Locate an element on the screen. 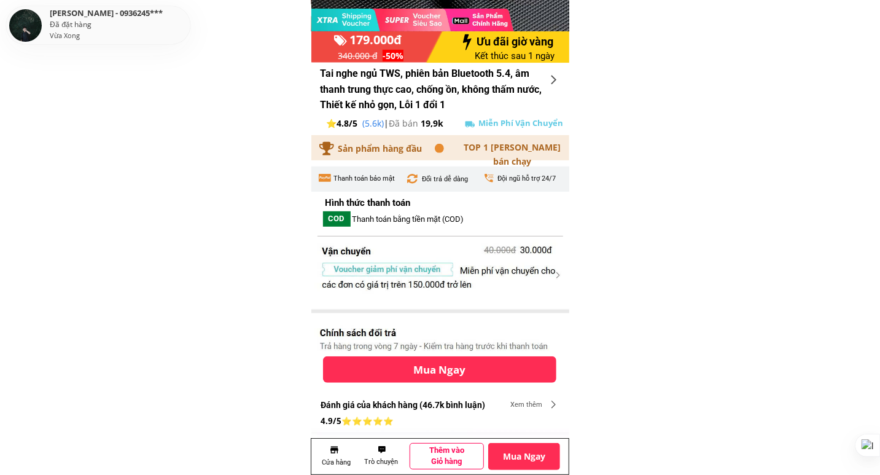 The image size is (880, 475). div: COD is located at coordinates (338, 219).